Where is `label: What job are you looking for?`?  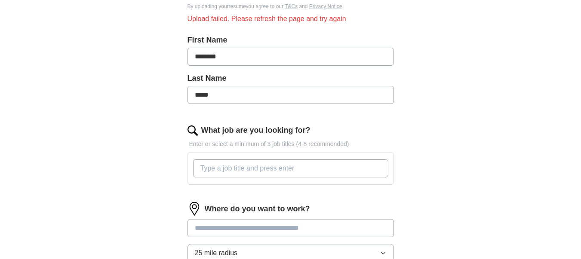 label: What job are you looking for? is located at coordinates (256, 130).